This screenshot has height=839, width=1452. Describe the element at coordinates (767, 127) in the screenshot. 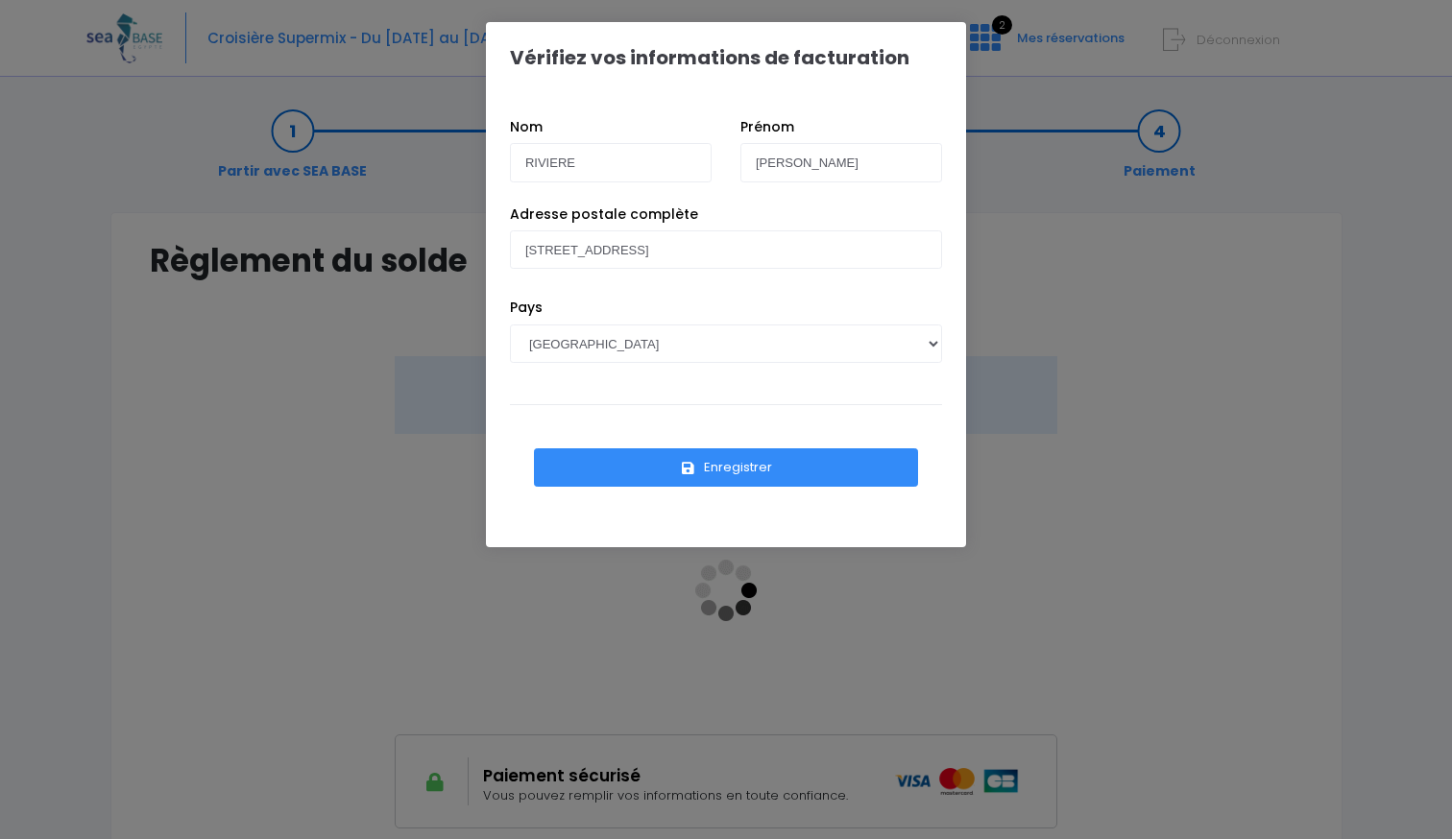

I see `label: Prénom` at that location.